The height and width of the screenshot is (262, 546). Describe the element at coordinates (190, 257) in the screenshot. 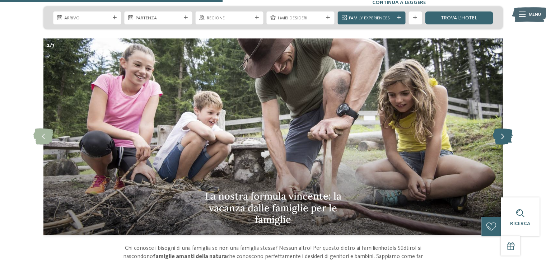

I see `strong: famiglie amanti della natura` at that location.